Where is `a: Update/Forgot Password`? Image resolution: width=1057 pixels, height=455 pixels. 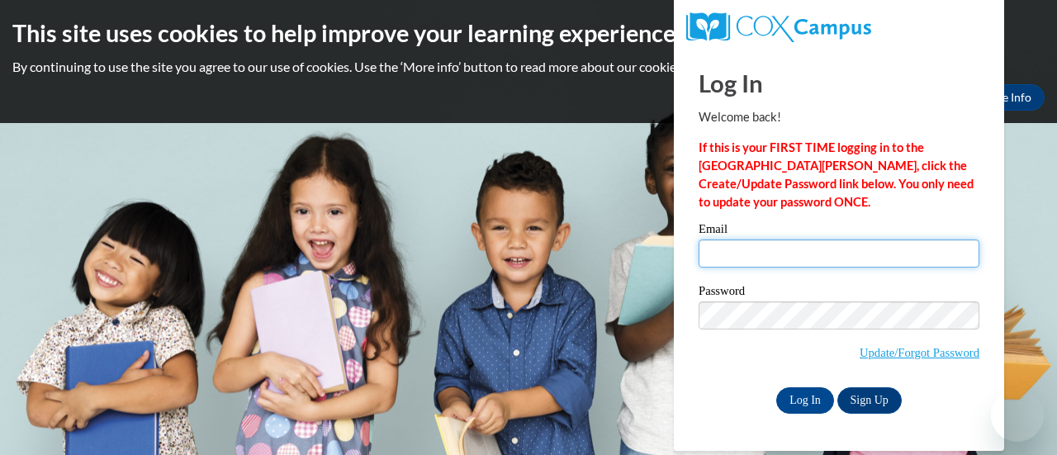
a: Update/Forgot Password is located at coordinates (920, 353).